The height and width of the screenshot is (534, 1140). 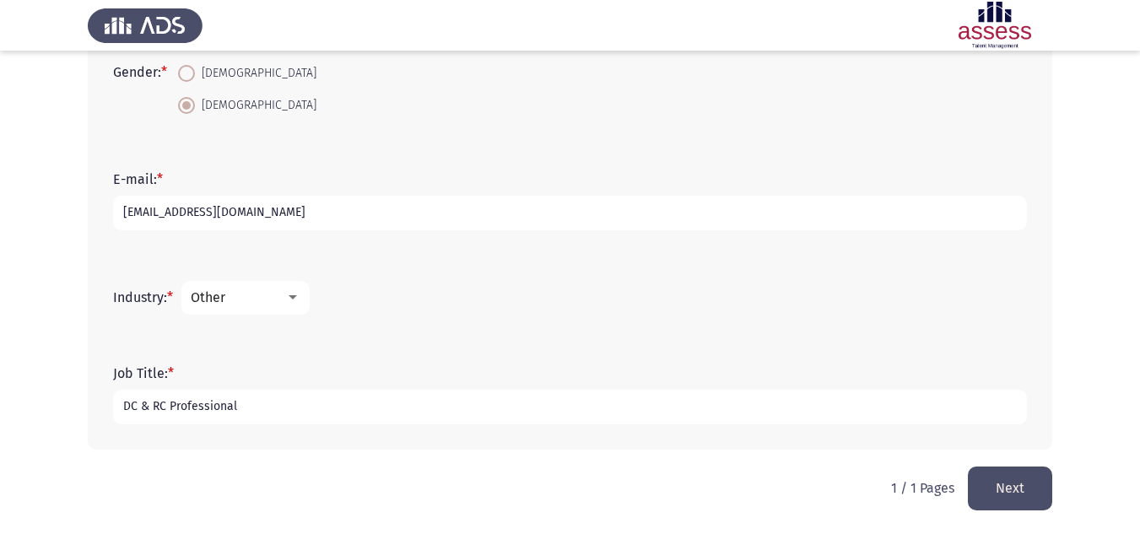 What do you see at coordinates (1010, 488) in the screenshot?
I see `button: load next page` at bounding box center [1010, 488].